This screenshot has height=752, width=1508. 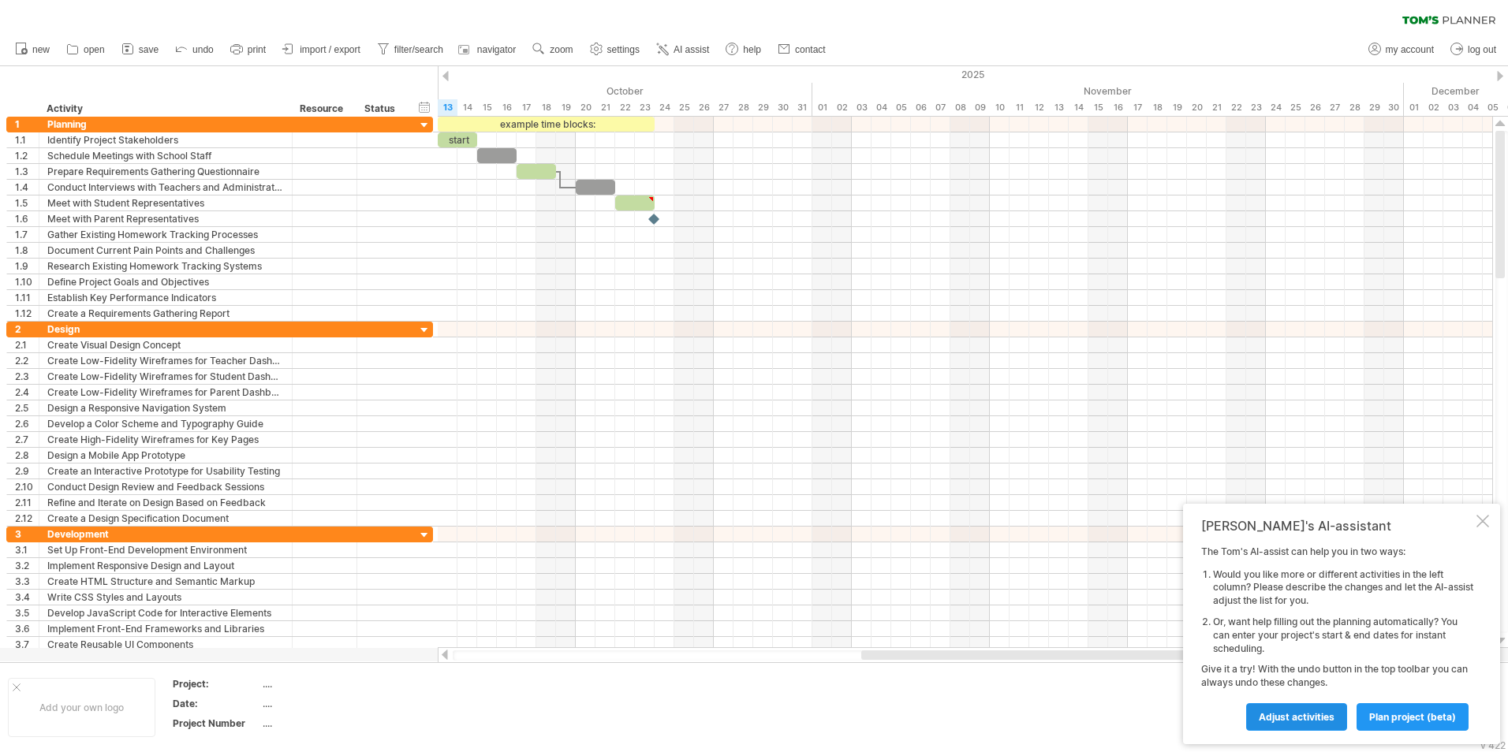 What do you see at coordinates (323, 109) in the screenshot?
I see `div: Resource` at bounding box center [323, 109].